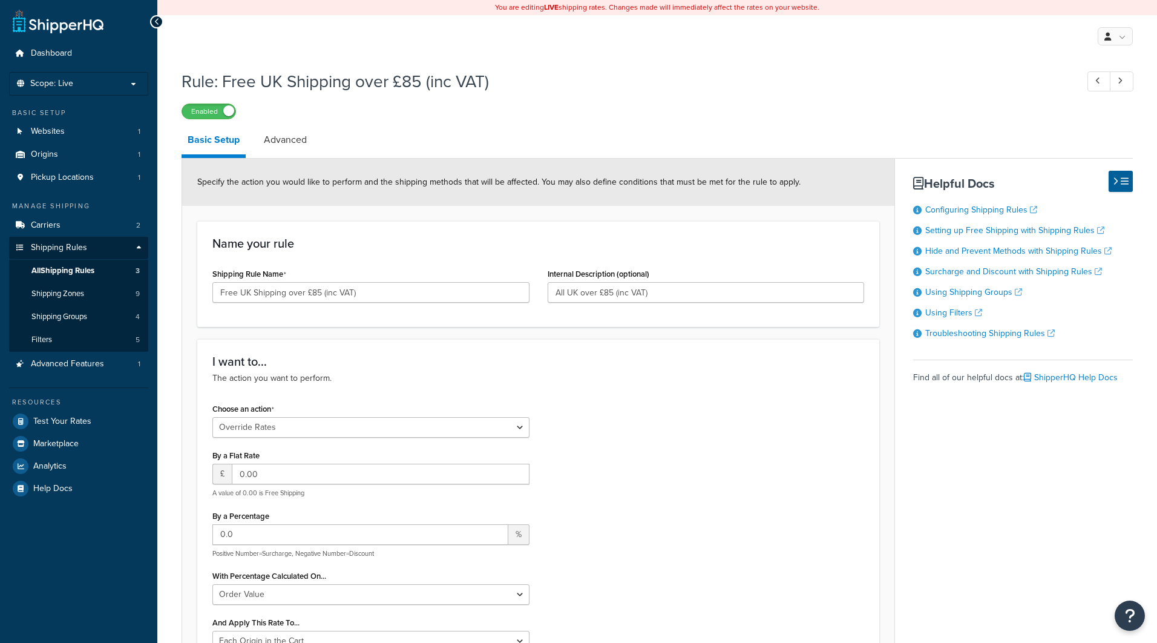 Image resolution: width=1157 pixels, height=643 pixels. Describe the element at coordinates (1018, 250) in the screenshot. I see `a: Hide and Prevent Methods with Shipping Rules` at that location.